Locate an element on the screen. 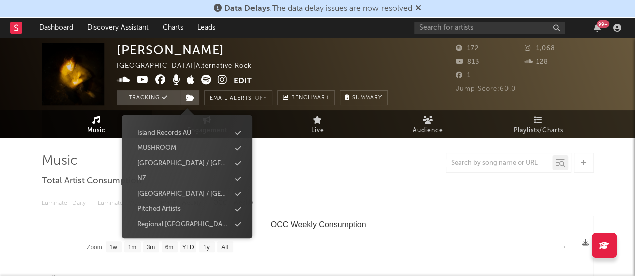  span: 813 is located at coordinates (467, 62).